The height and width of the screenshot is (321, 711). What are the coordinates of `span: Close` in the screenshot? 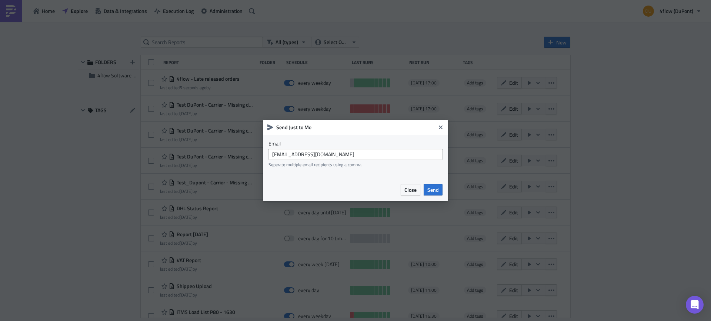 It's located at (410, 190).